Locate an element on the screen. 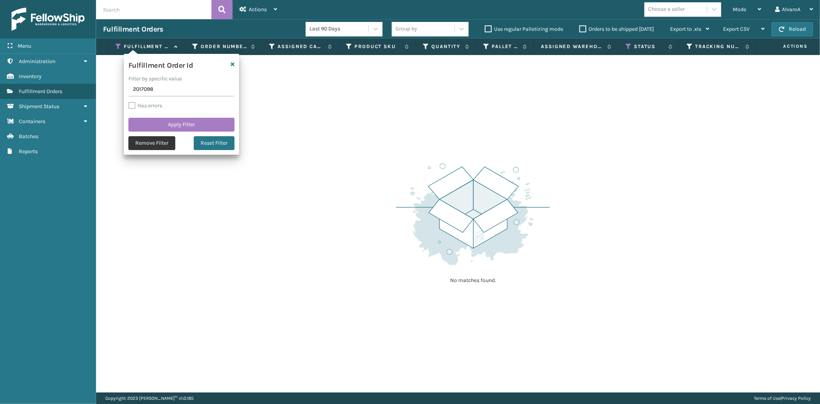 The width and height of the screenshot is (820, 404). h3: Fulfillment Orders is located at coordinates (133, 29).